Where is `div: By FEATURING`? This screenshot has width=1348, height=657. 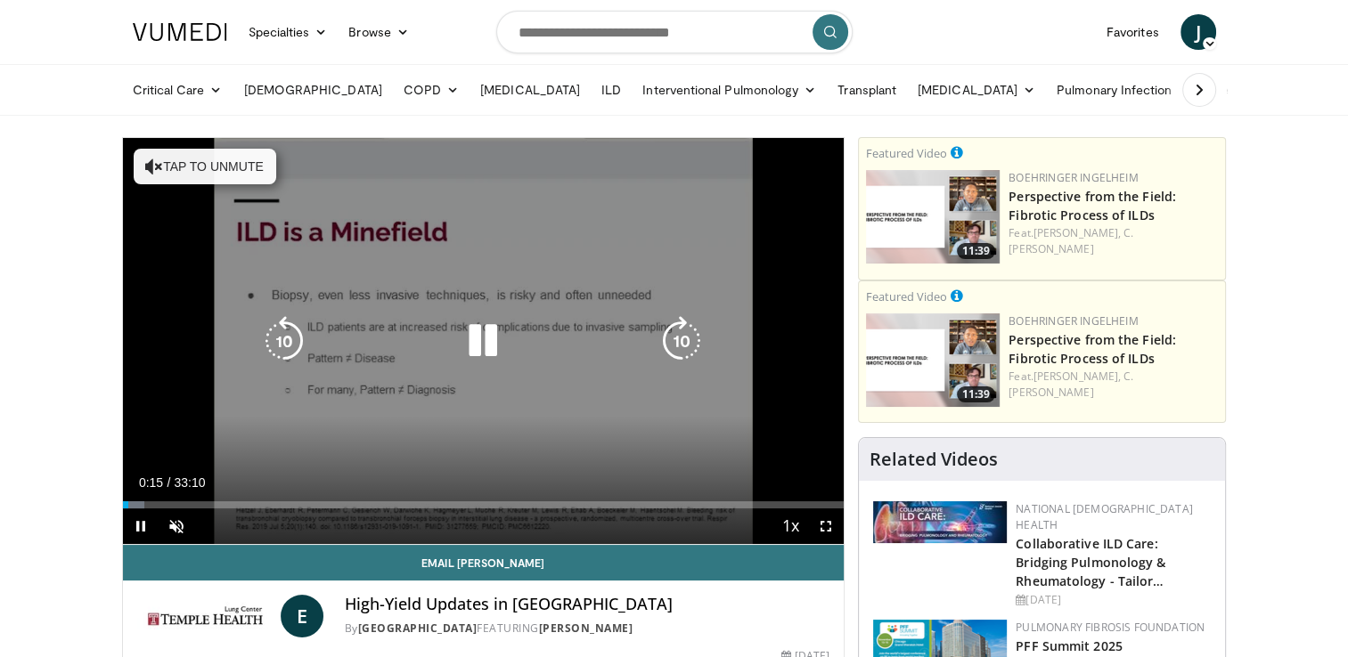
div: By FEATURING is located at coordinates (587, 629).